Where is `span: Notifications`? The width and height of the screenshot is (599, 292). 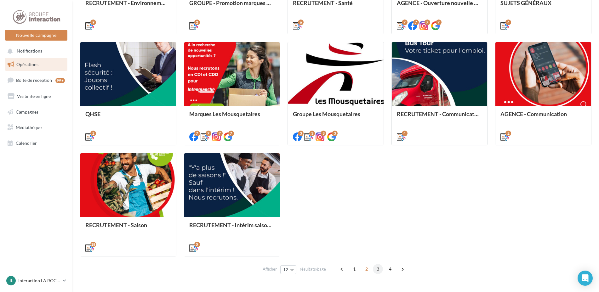
span: Notifications is located at coordinates (29, 51).